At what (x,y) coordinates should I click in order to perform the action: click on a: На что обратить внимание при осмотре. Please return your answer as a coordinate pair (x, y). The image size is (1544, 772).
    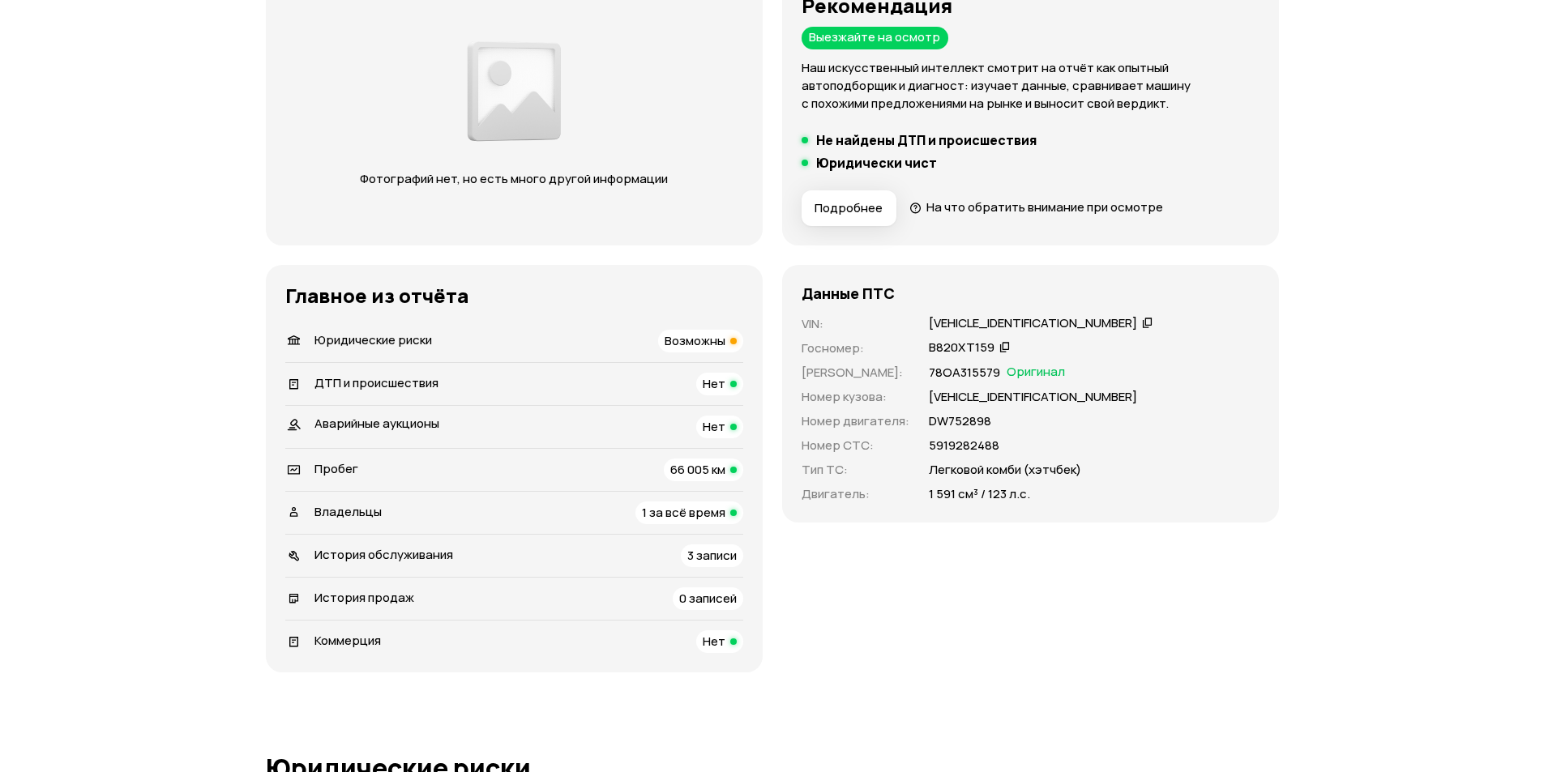
    Looking at the image, I should click on (1037, 207).